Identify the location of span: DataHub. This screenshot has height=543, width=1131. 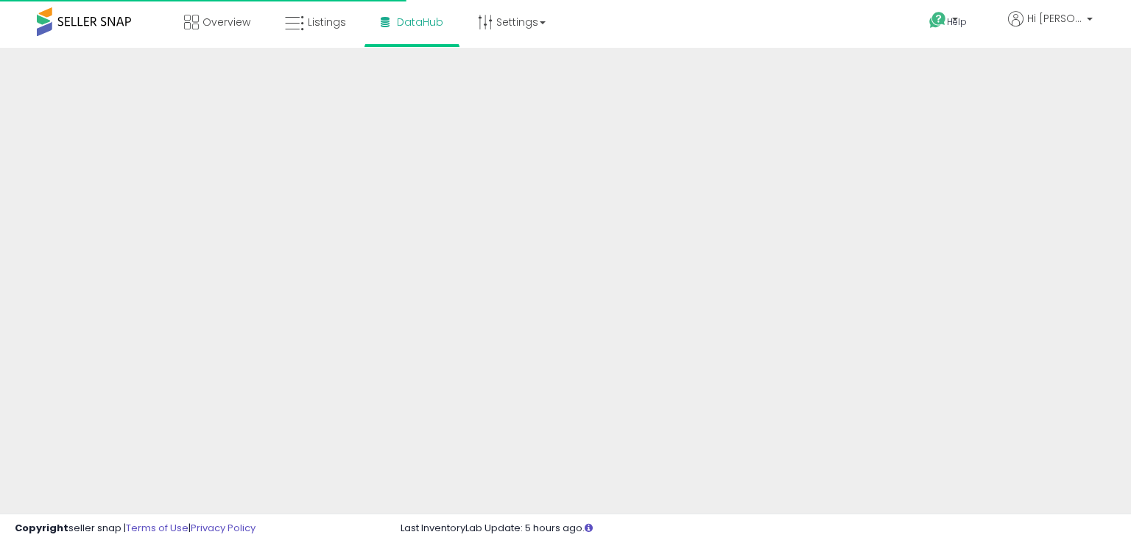
(420, 22).